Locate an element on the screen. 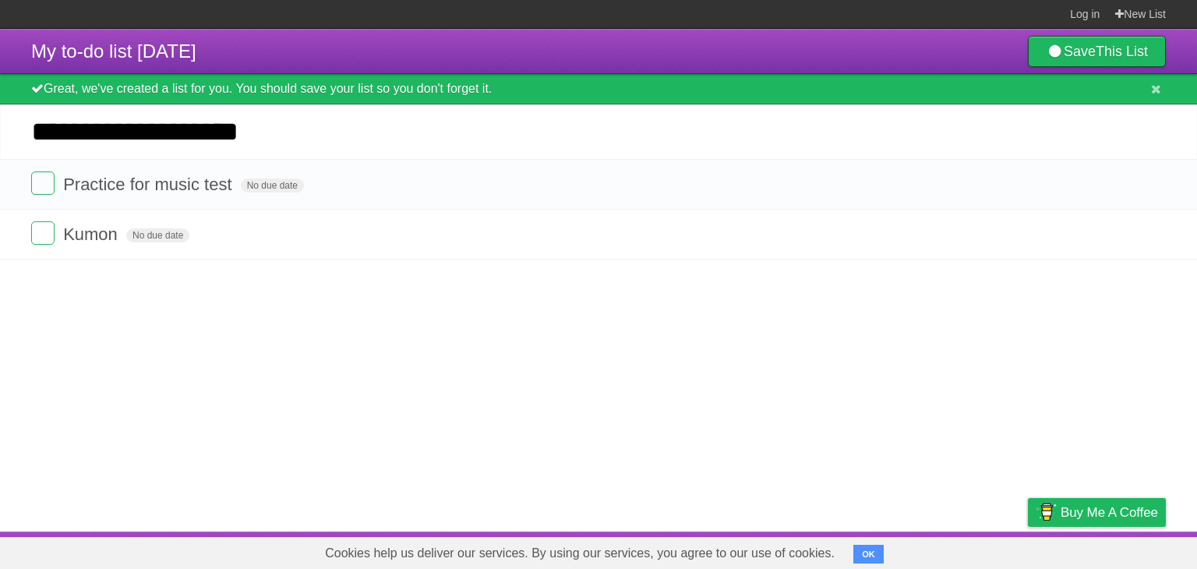  img: Buy me a coffee is located at coordinates (1046, 512).